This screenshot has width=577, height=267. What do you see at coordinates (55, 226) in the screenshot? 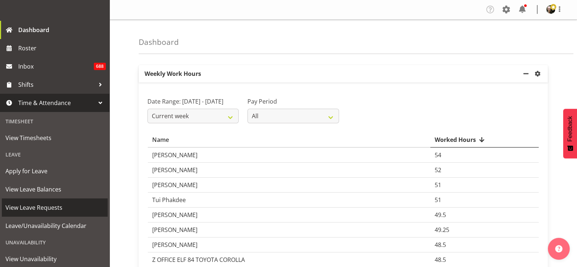
I see `a: Leave/Unavailability Calendar` at bounding box center [55, 226].